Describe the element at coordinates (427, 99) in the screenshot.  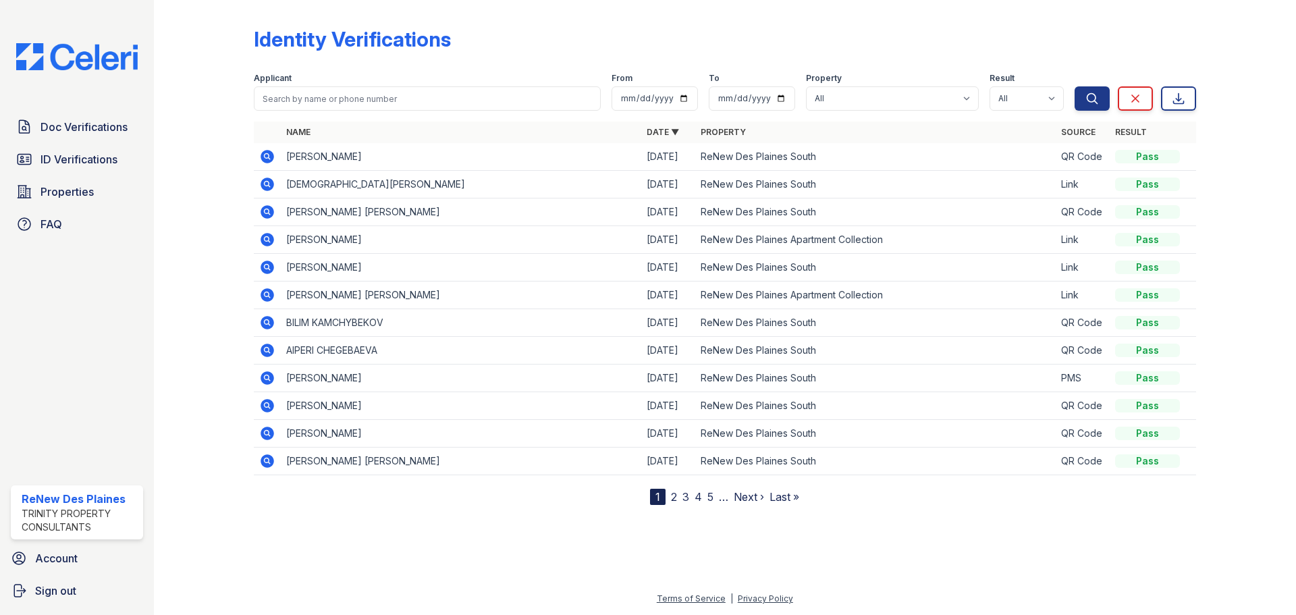
I see `input: Search by name or phone number` at that location.